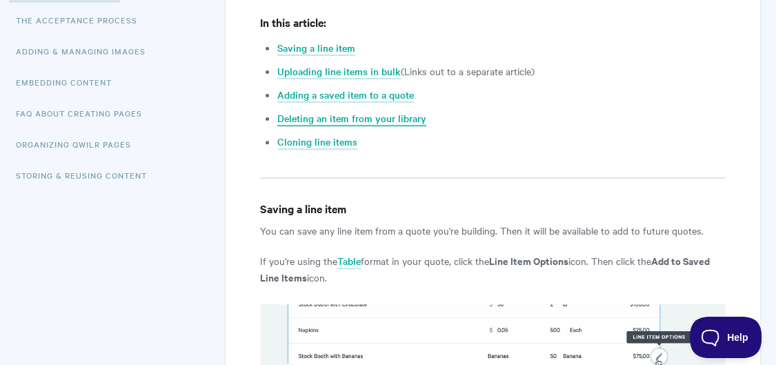 This screenshot has width=776, height=365. I want to click on p: If you're using the format in your quote, click the icon. Then click the icon., so click(492, 269).